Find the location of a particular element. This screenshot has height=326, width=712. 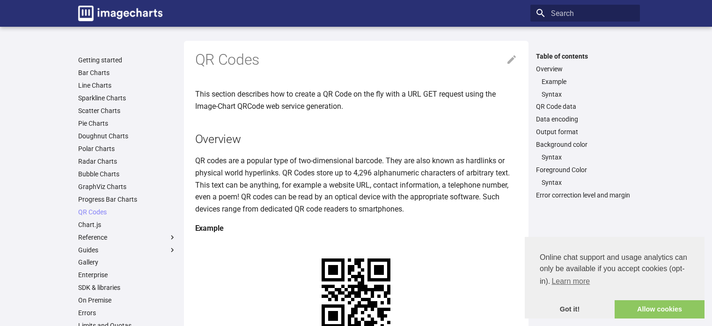

a: dismiss cookie message is located at coordinates (570, 309).